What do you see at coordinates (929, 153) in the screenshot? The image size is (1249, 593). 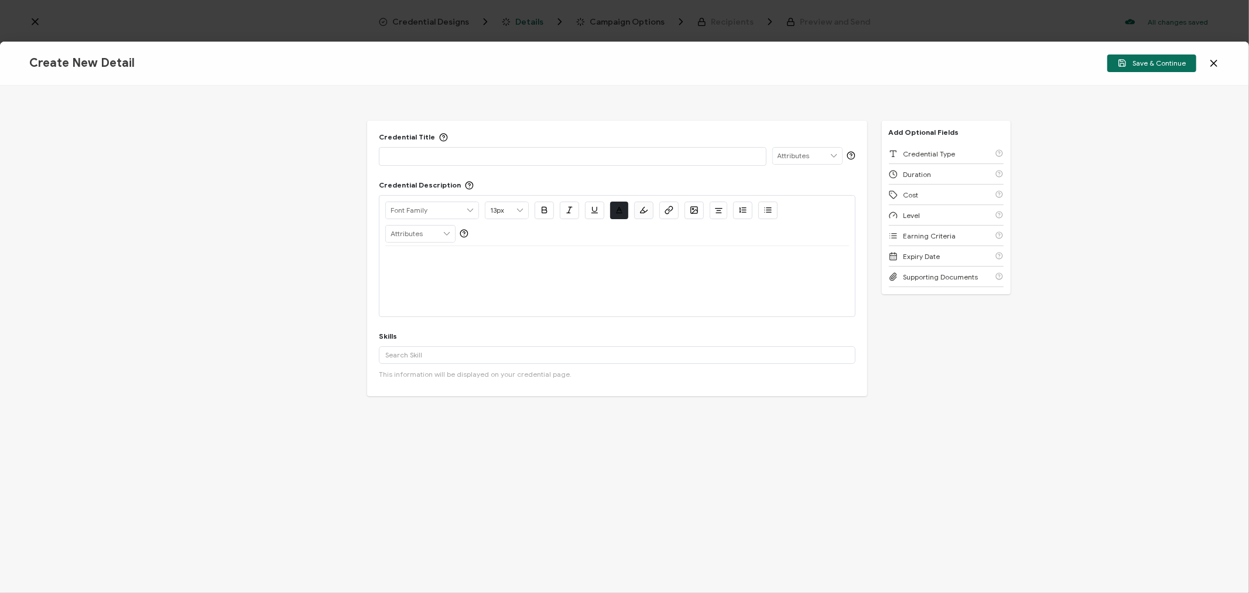 I see `span: Credential Type` at bounding box center [929, 153].